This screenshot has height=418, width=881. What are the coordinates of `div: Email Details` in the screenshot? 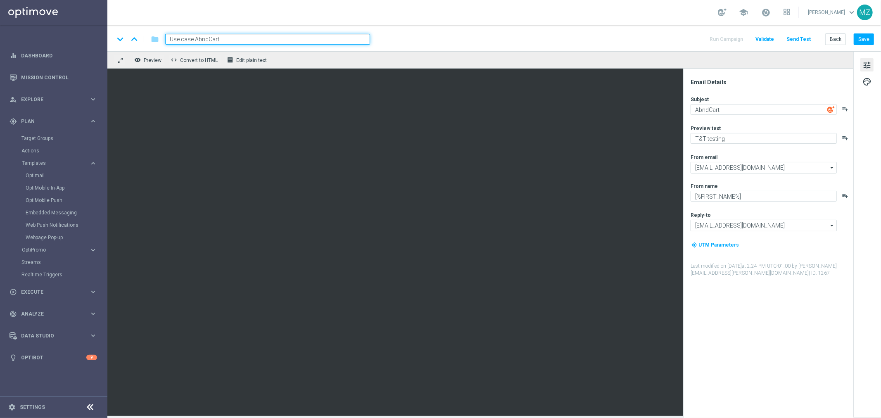 It's located at (771, 82).